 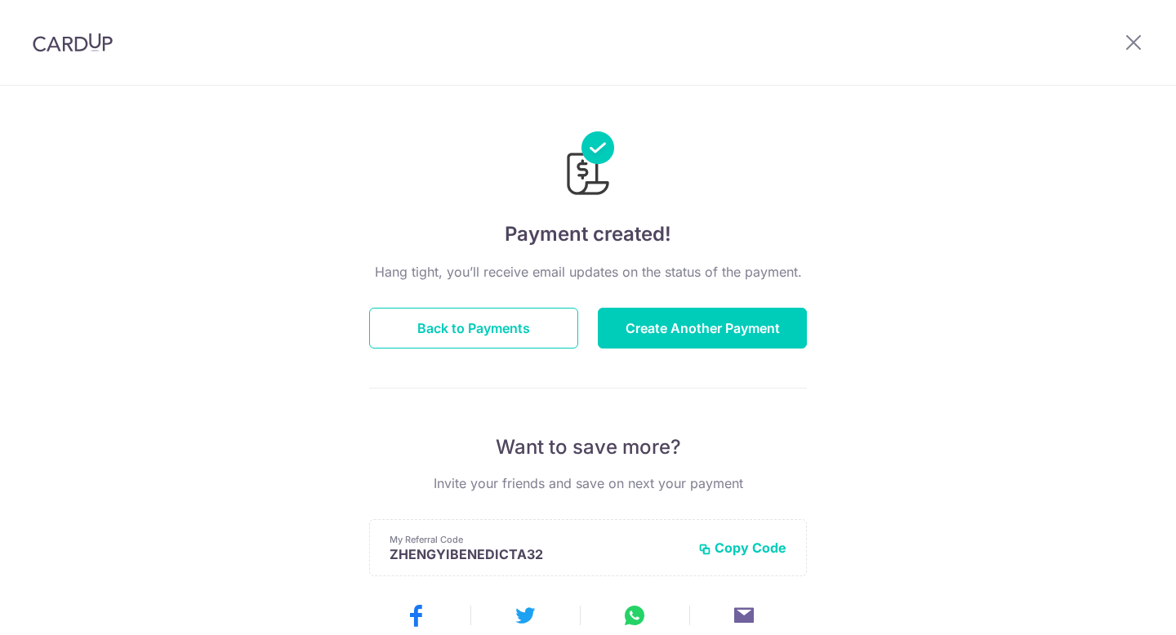 I want to click on p: Invite your friends and save on next your payment, so click(x=588, y=484).